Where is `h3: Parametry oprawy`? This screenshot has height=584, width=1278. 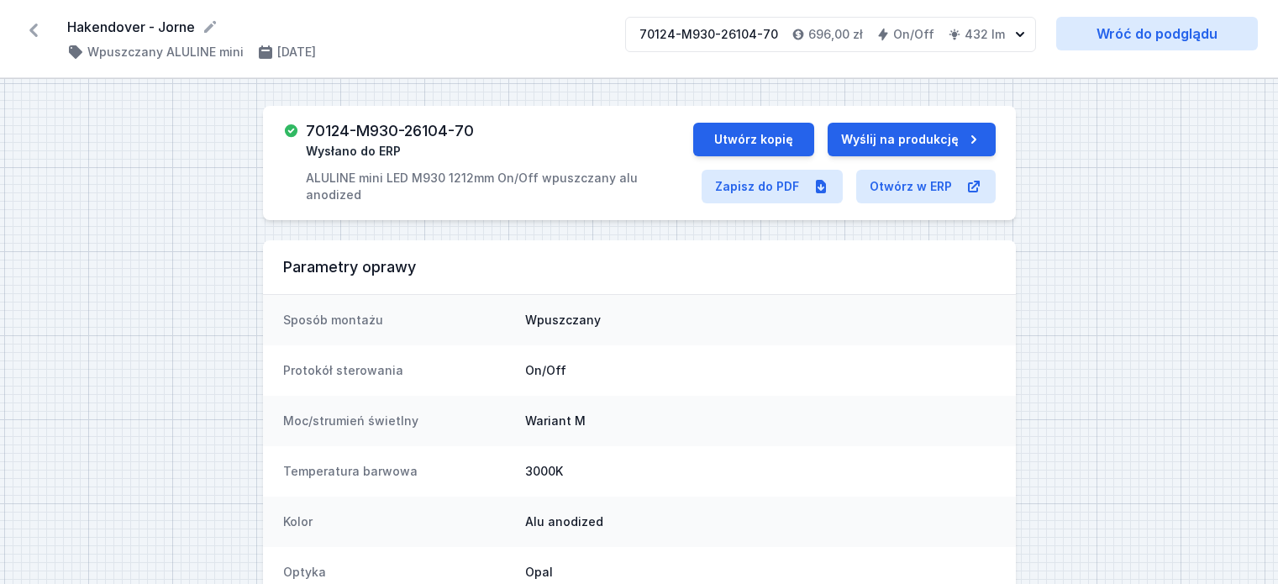
h3: Parametry oprawy is located at coordinates (639, 267).